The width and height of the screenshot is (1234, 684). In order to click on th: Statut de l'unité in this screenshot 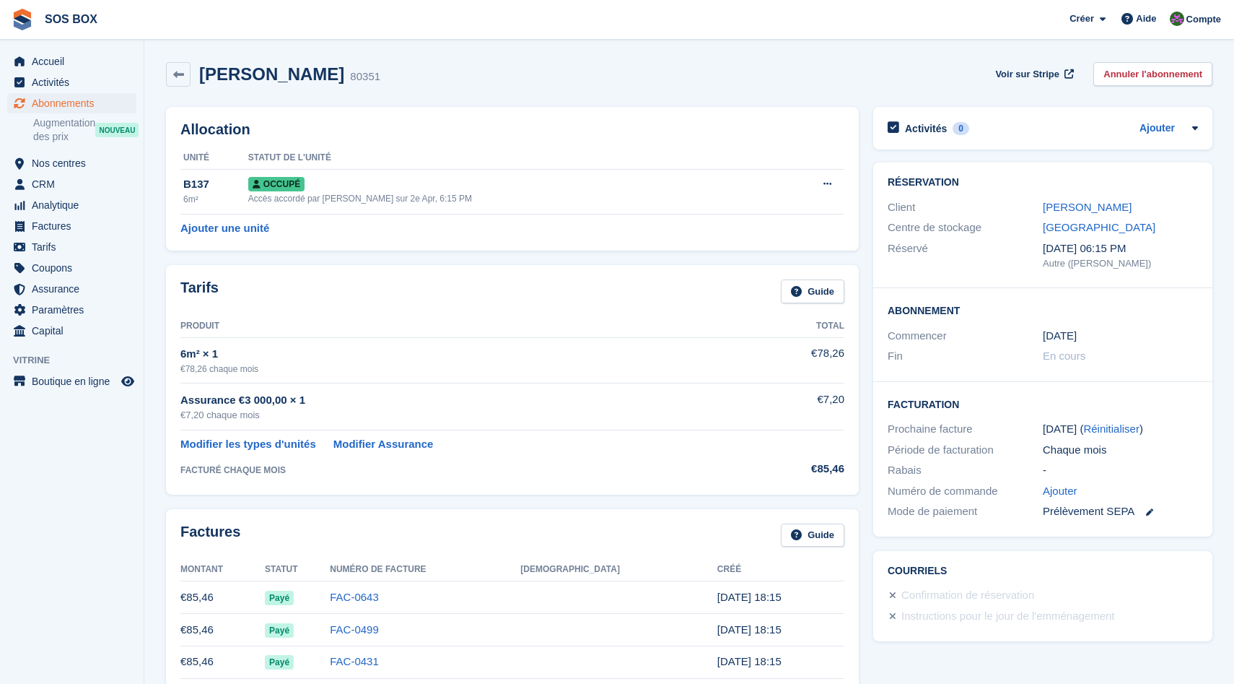, I will do `click(511, 158)`.